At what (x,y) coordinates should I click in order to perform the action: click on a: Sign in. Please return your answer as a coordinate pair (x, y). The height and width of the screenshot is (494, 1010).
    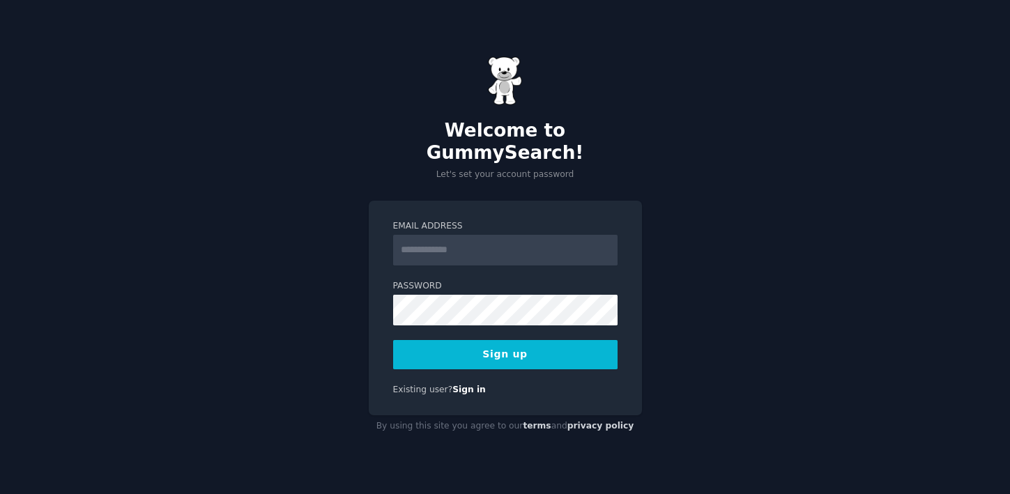
    Looking at the image, I should click on (469, 390).